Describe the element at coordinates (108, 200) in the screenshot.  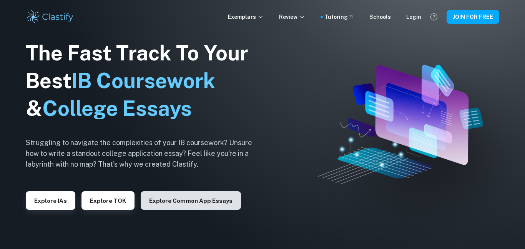
I see `a: Explore TOK` at that location.